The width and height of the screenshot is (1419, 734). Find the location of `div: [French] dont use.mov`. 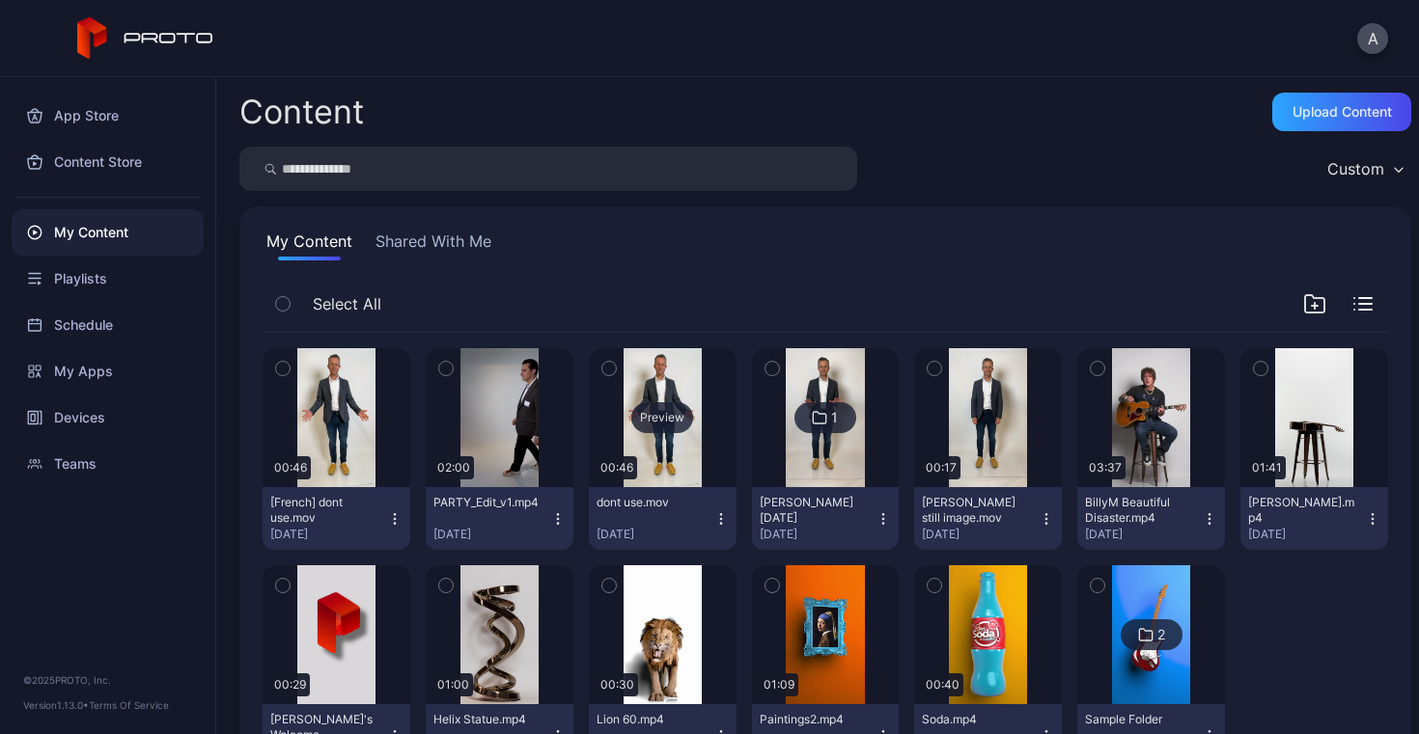

div: [French] dont use.mov is located at coordinates (323, 511).